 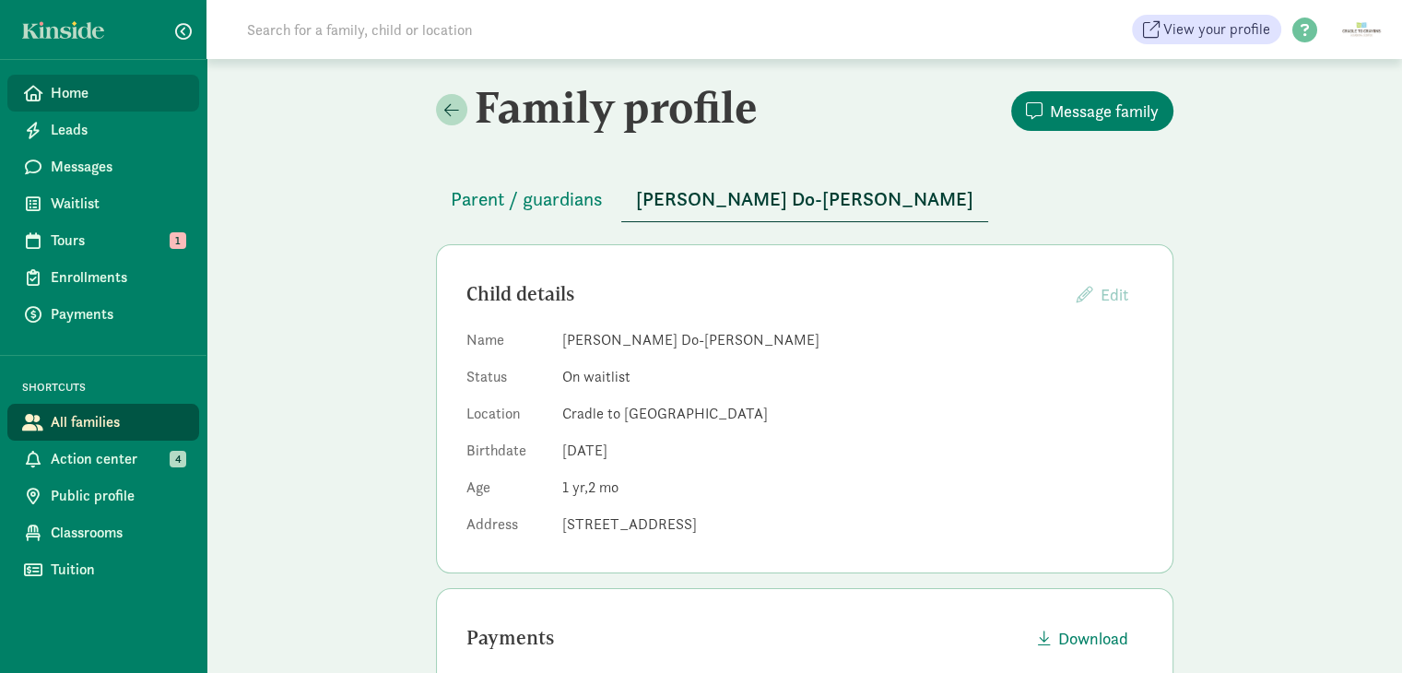 What do you see at coordinates (526, 199) in the screenshot?
I see `a: Parent / guardians` at bounding box center [526, 199].